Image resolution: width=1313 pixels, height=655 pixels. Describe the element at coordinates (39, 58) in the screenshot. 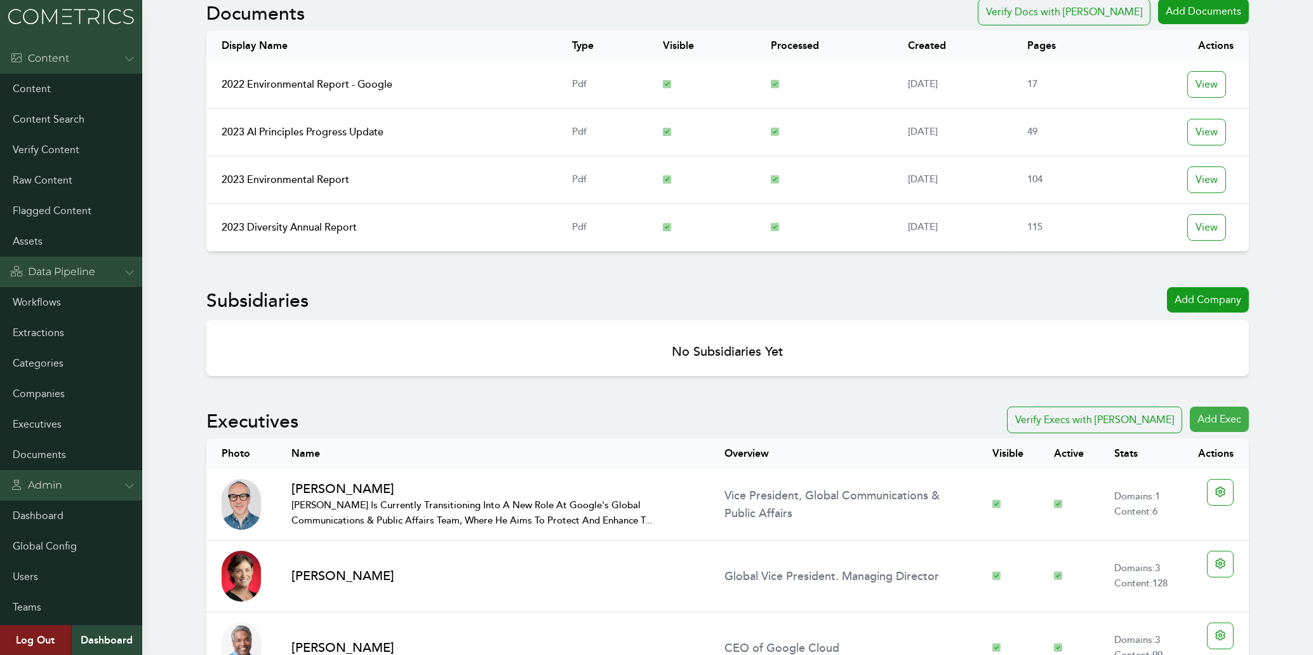

I see `div: Content` at that location.